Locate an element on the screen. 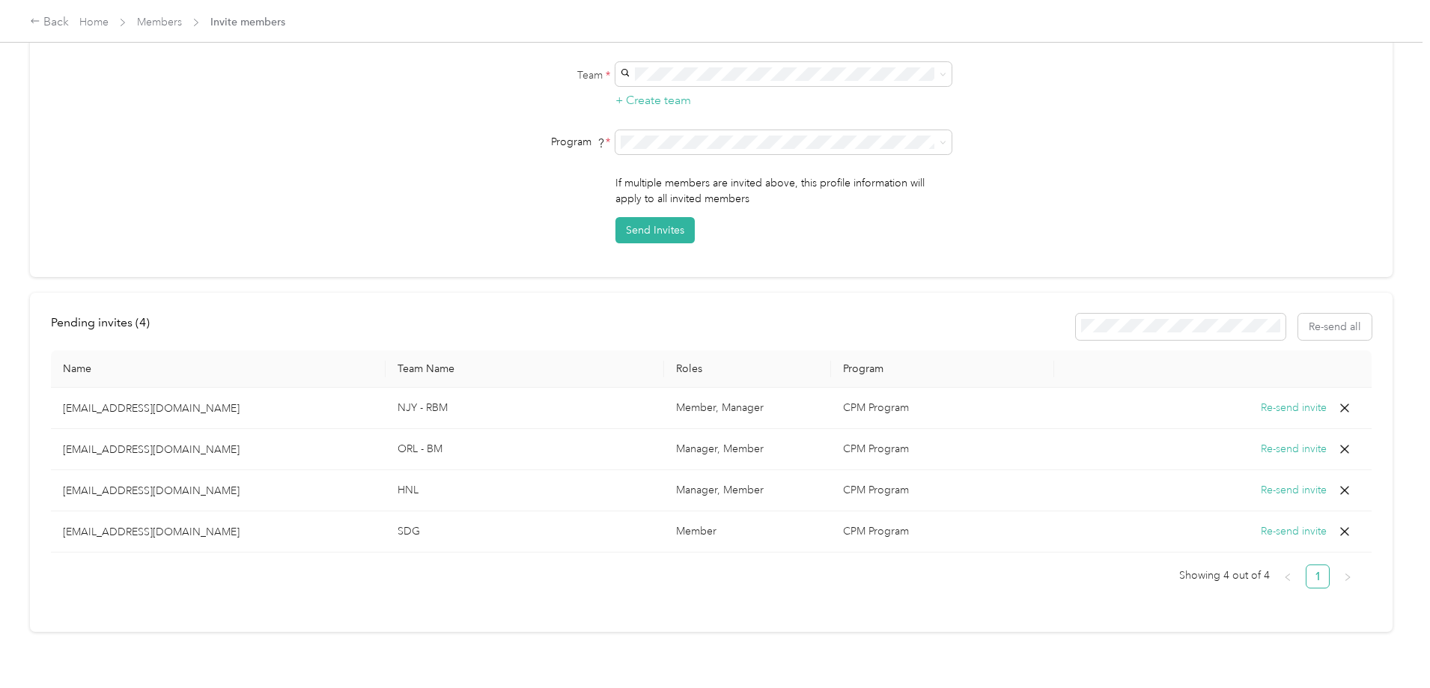 The image size is (1430, 688). span: Invite members is located at coordinates (248, 22).